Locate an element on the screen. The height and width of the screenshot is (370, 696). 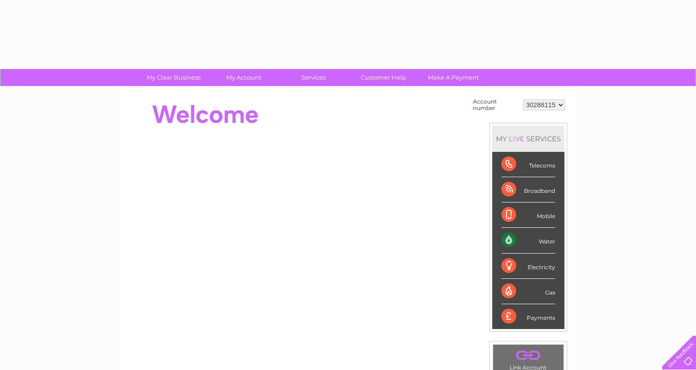
a: My Clear Business is located at coordinates (173, 77).